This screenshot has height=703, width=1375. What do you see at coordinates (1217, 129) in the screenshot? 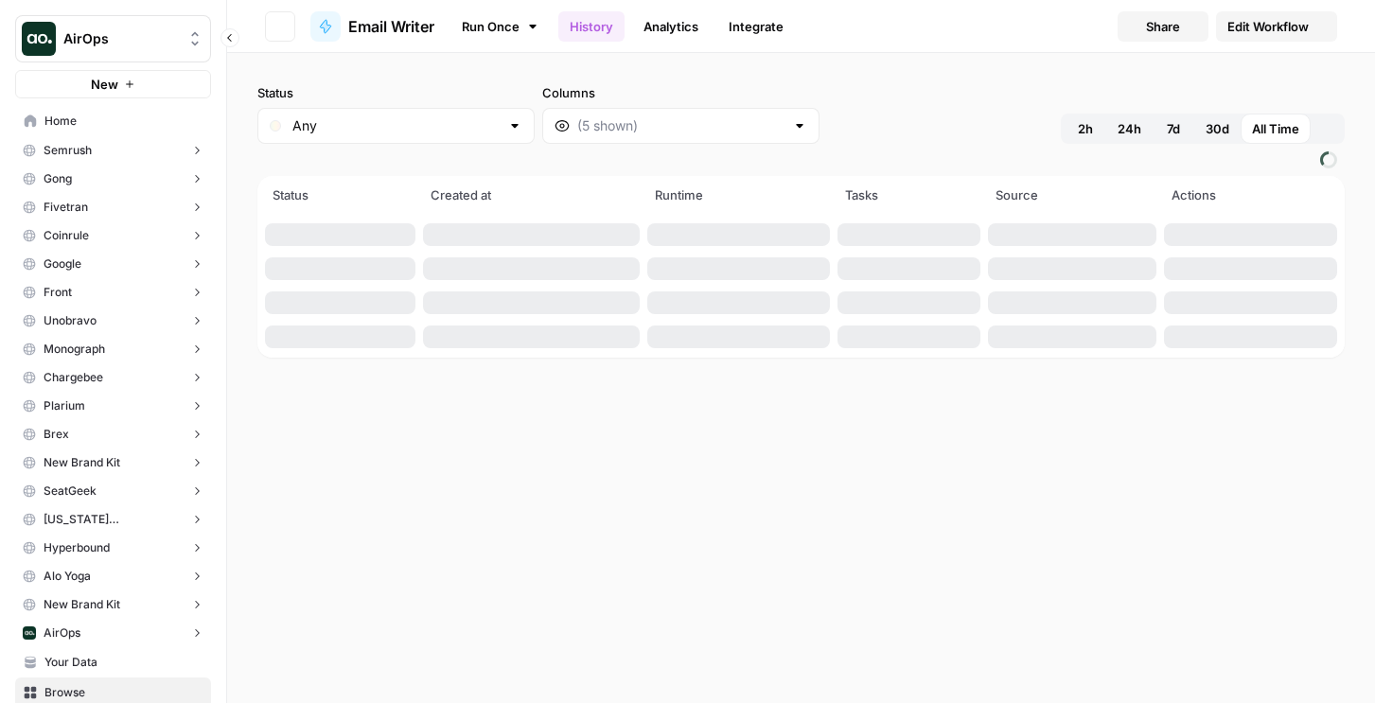
I see `span: 30d` at bounding box center [1217, 129].